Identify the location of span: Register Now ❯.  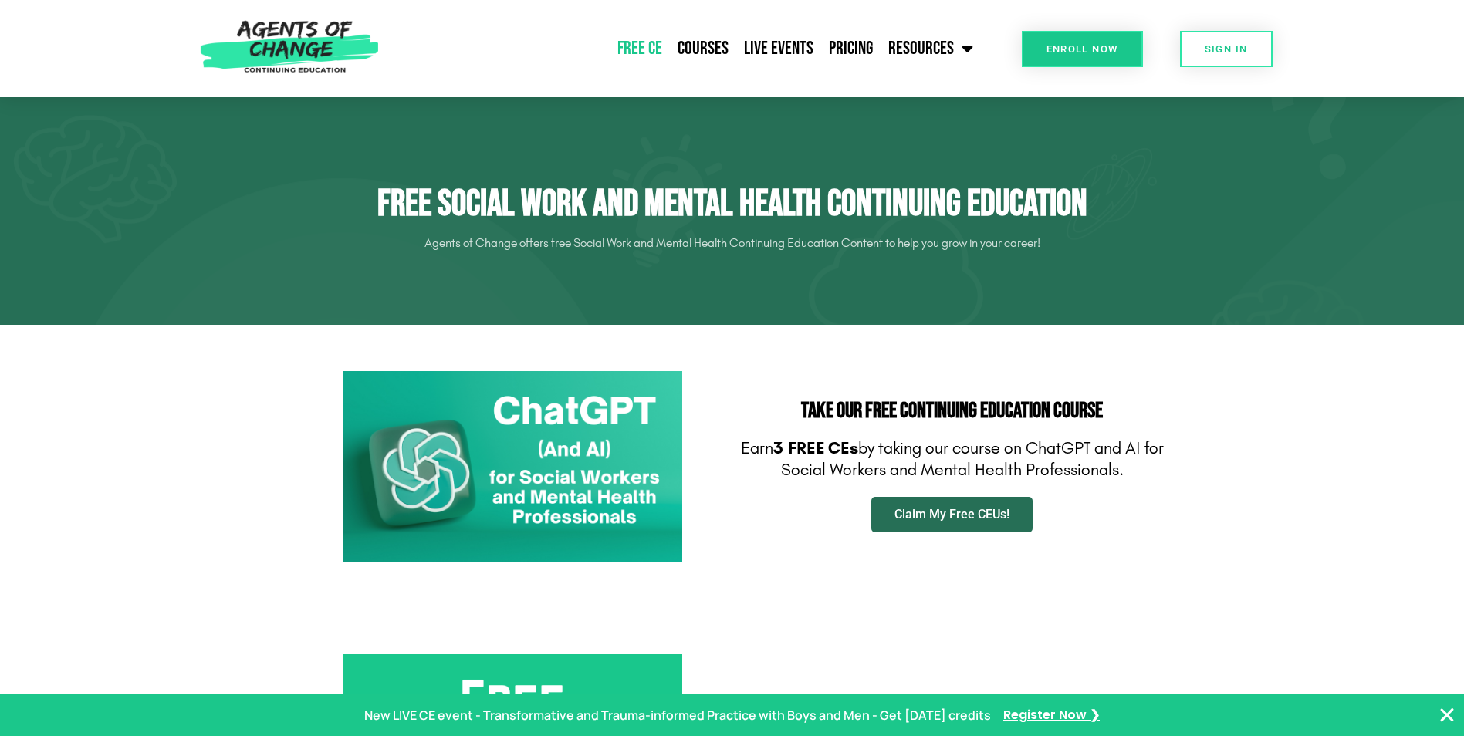
(1051, 715).